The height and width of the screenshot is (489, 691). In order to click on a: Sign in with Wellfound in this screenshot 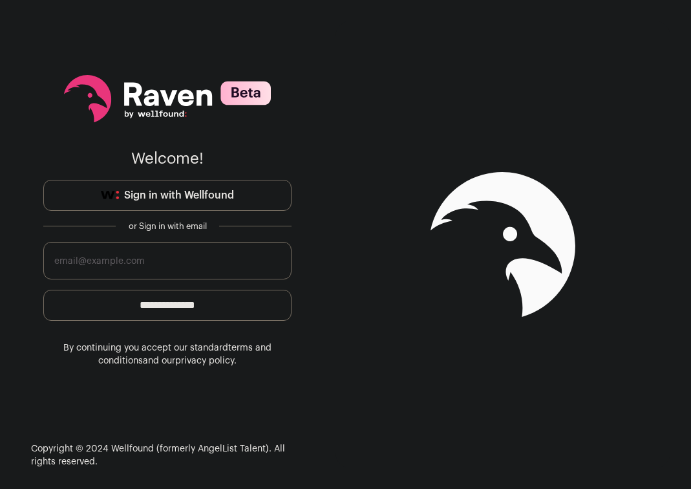, I will do `click(167, 195)`.